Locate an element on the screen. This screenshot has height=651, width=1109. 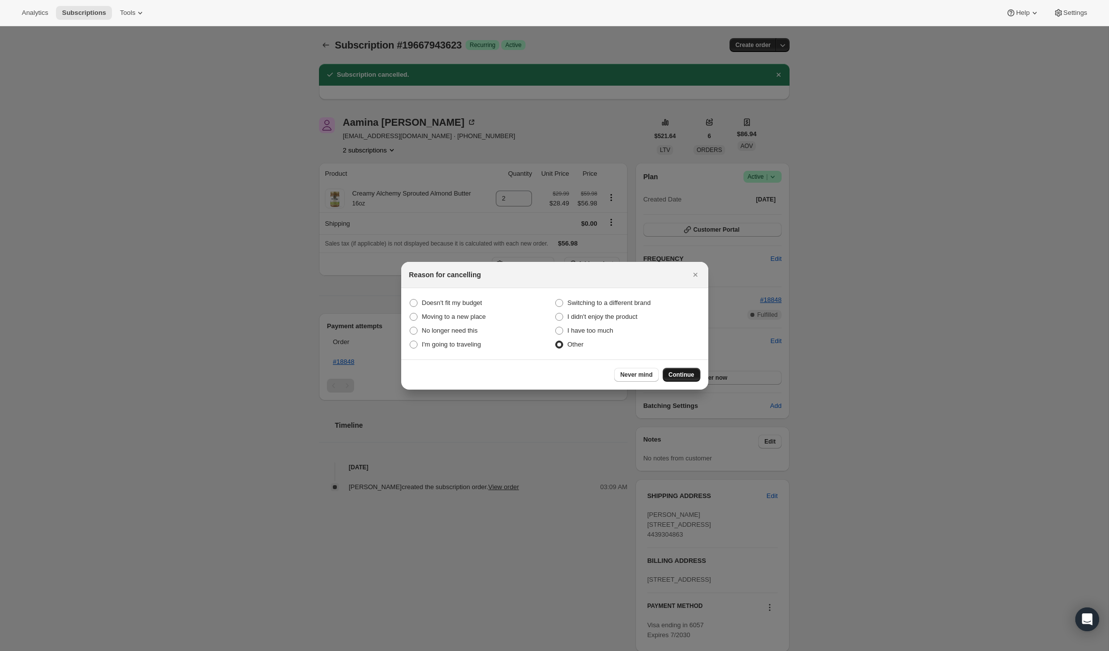
button: Subscriptions is located at coordinates (84, 13).